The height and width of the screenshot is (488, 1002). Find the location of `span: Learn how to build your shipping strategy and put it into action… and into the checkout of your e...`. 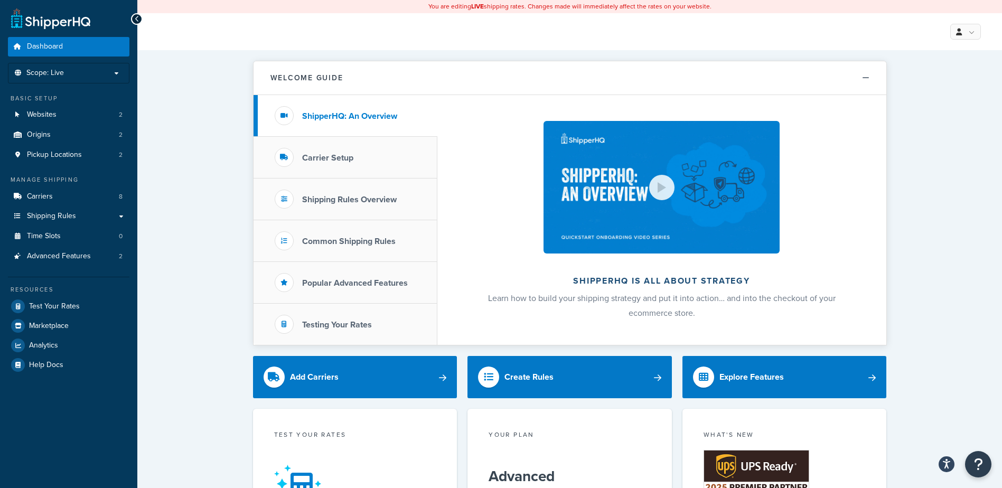

span: Learn how to build your shipping strategy and put it into action… and into the checkout of your e... is located at coordinates (662, 305).